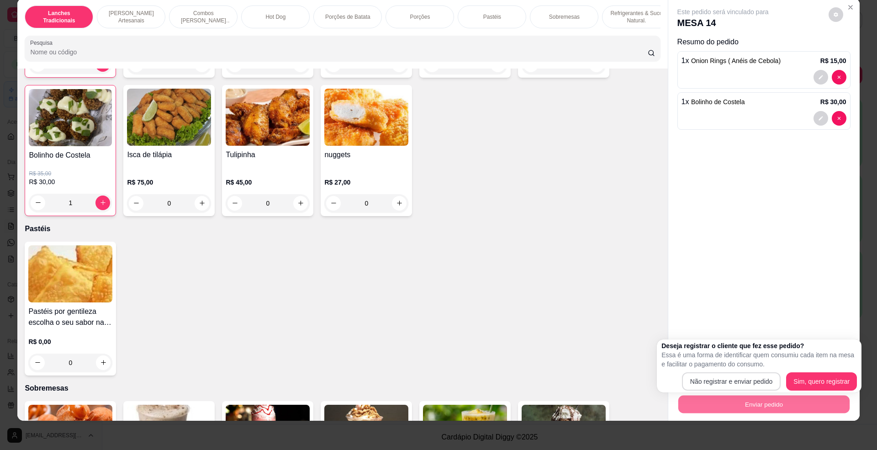 This screenshot has width=877, height=450. What do you see at coordinates (43, 42) in the screenshot?
I see `label: Pesquisa` at bounding box center [43, 42].